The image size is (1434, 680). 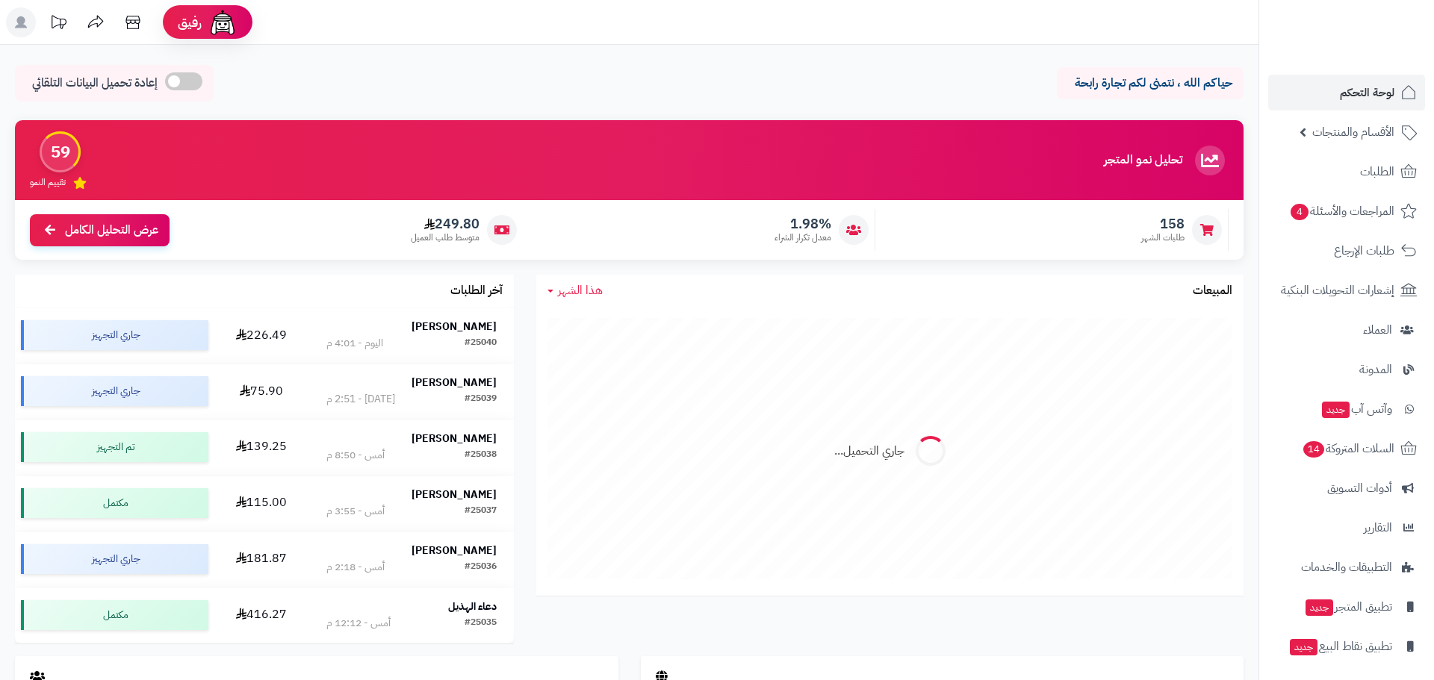 I want to click on a: تحديثات المنصة, so click(x=58, y=24).